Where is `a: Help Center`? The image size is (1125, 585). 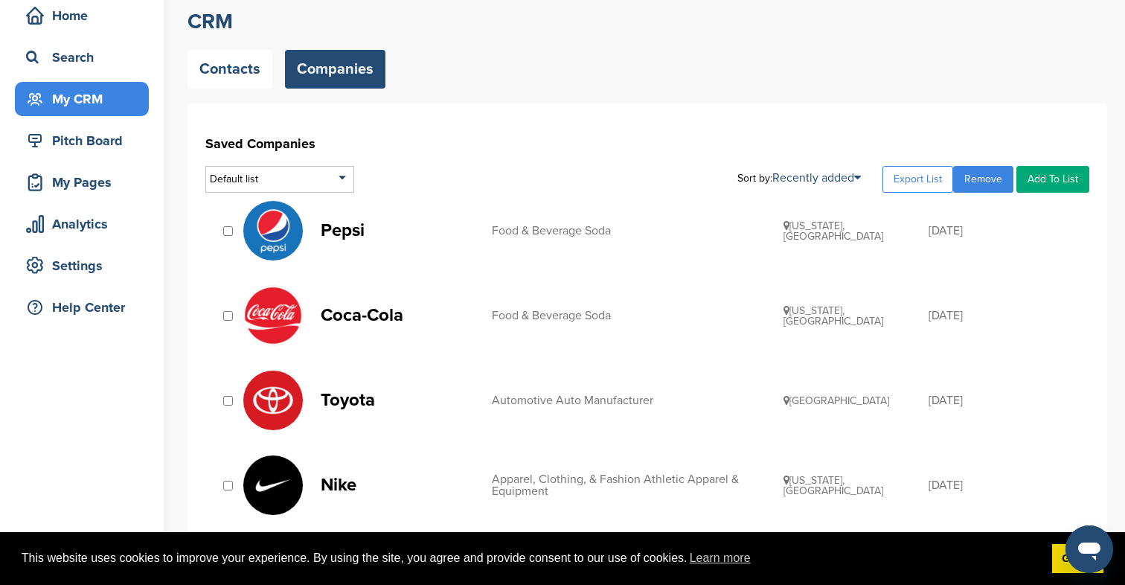
a: Help Center is located at coordinates (82, 307).